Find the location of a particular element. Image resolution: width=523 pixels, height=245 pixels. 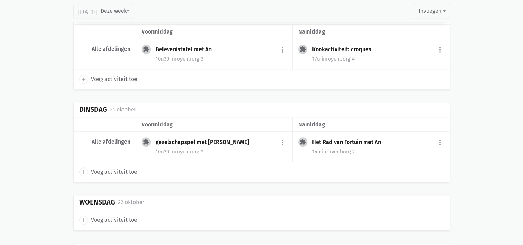

span: 17u is located at coordinates (316, 59).